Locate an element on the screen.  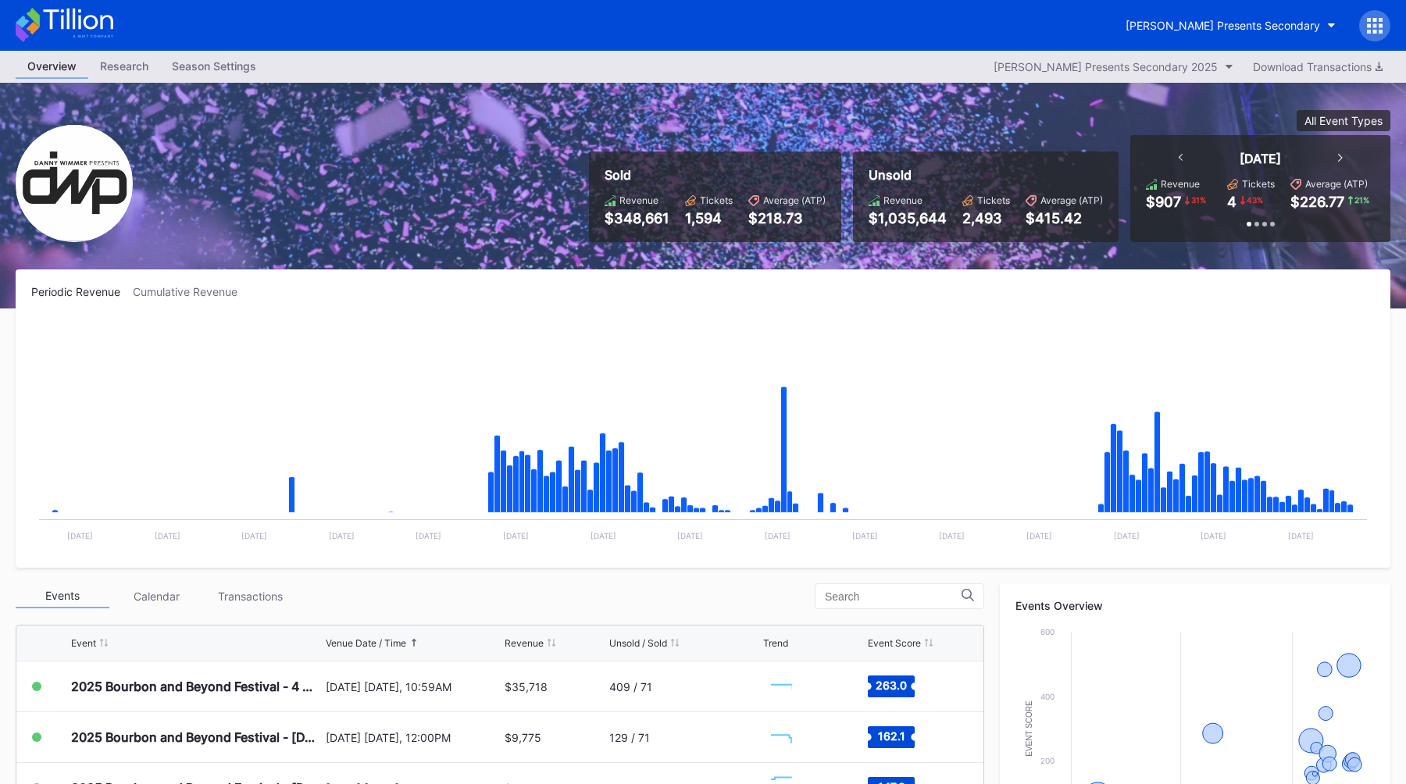
div: Cumulative Revenue is located at coordinates (191, 291).